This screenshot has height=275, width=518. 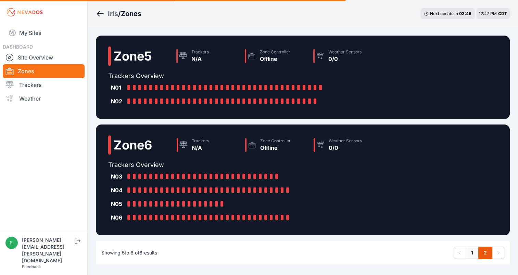 What do you see at coordinates (118, 101) in the screenshot?
I see `div: N02` at bounding box center [118, 101].